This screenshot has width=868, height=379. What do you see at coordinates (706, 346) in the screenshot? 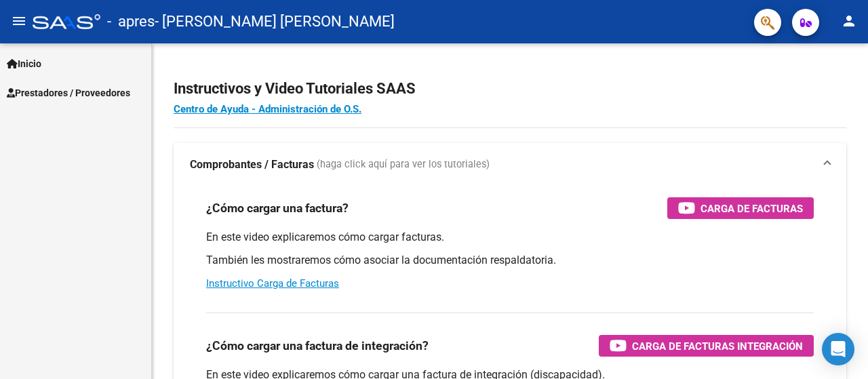
I see `button: Carga de Facturas Integración` at bounding box center [706, 346].